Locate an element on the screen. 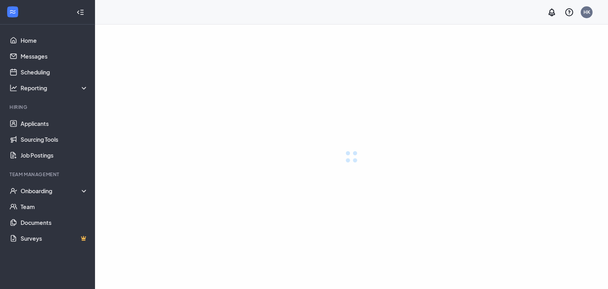  svg: QuestionInfo is located at coordinates (569, 12).